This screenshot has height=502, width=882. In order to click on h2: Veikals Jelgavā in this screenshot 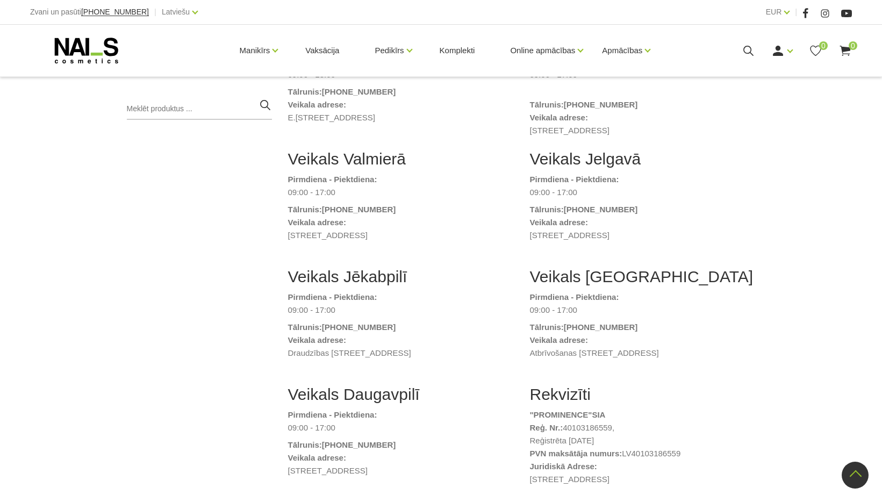, I will do `click(643, 159)`.